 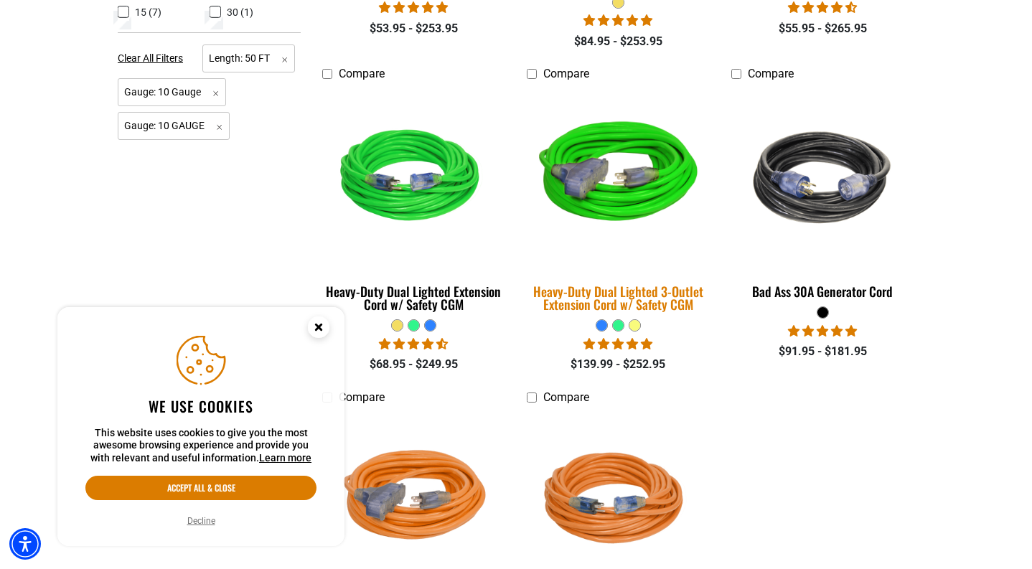 What do you see at coordinates (822, 352) in the screenshot?
I see `div: $91.95 - $181.95` at bounding box center [822, 352].